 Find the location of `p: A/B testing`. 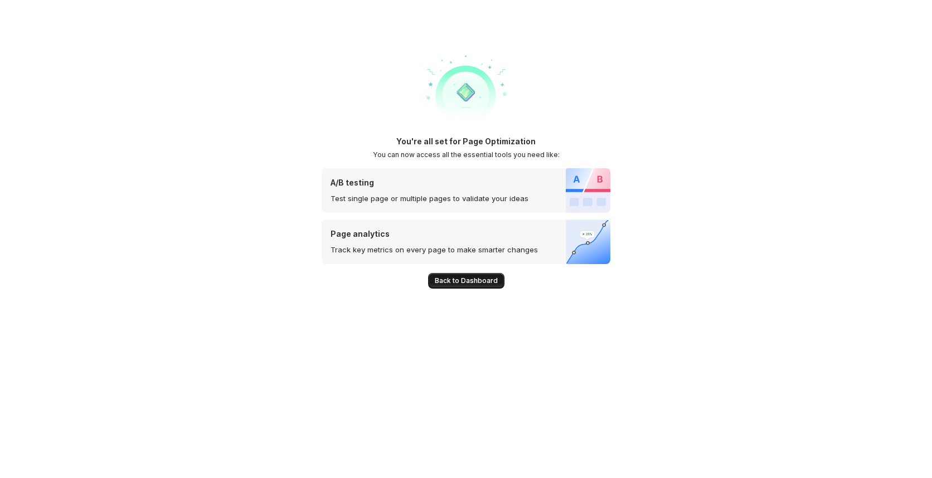

p: A/B testing is located at coordinates (429, 183).